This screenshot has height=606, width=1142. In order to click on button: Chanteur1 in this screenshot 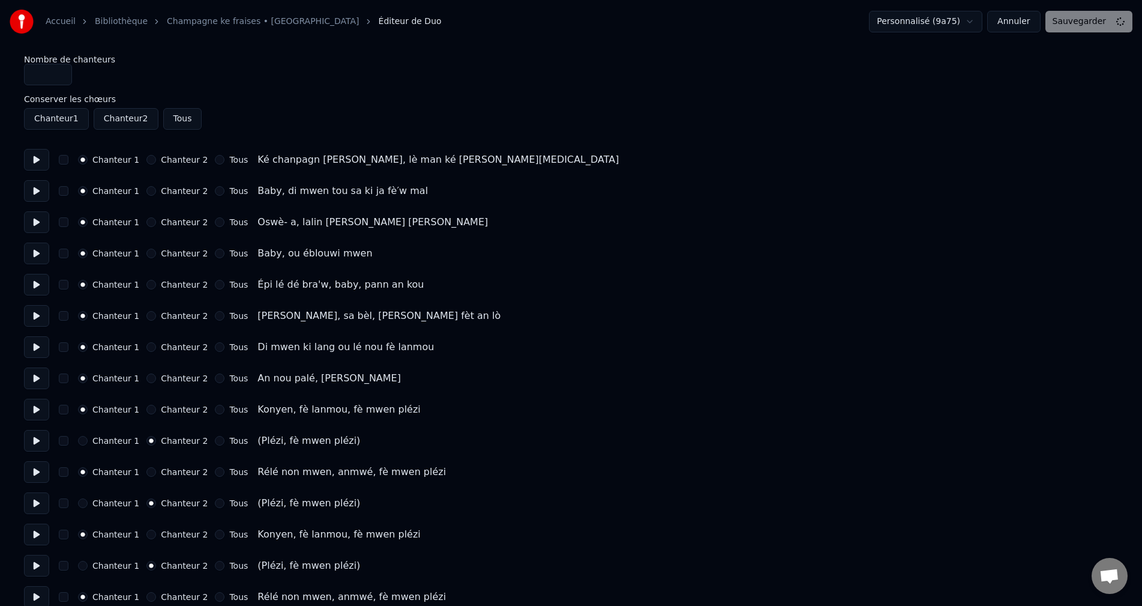, I will do `click(56, 119)`.